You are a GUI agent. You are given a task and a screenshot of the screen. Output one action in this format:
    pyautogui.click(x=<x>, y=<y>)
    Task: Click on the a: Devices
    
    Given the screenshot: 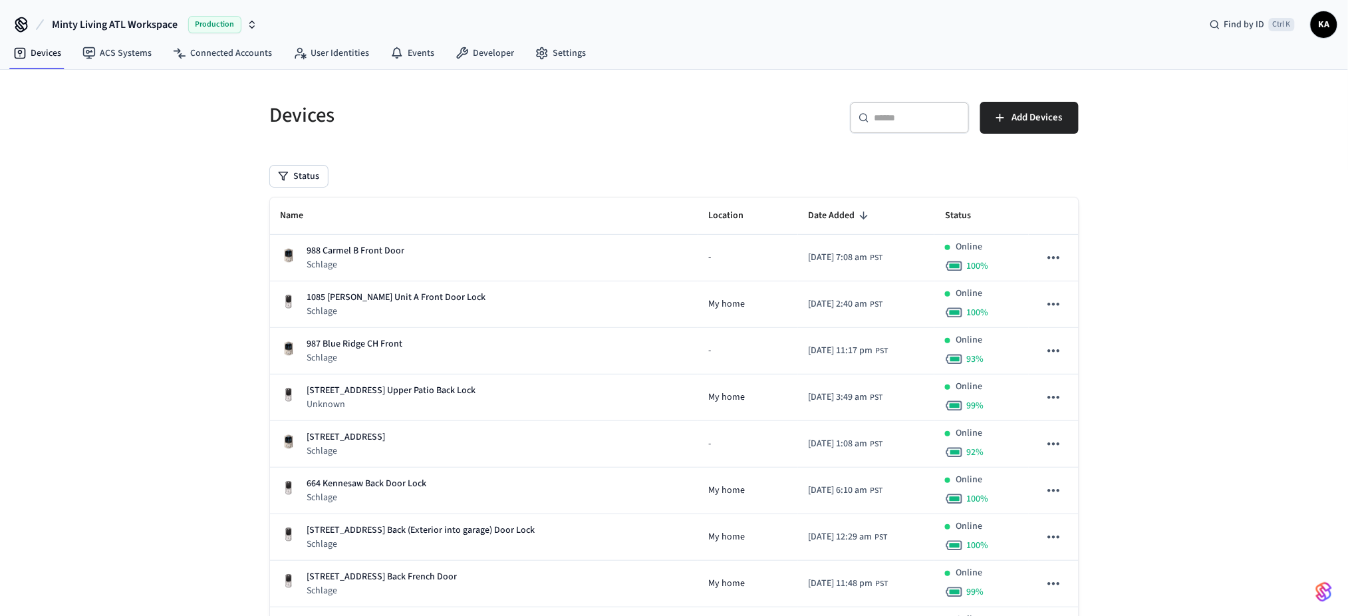 What is the action you would take?
    pyautogui.click(x=37, y=53)
    